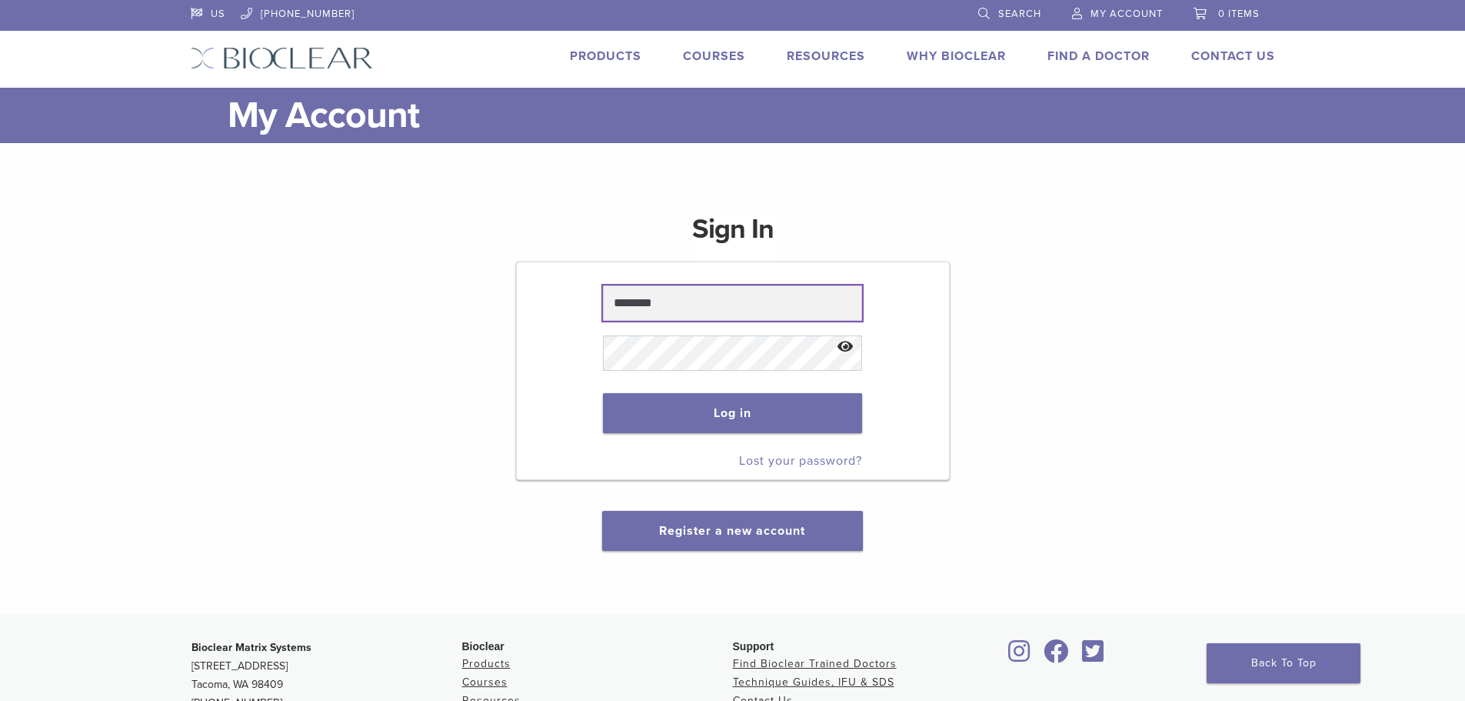 This screenshot has height=701, width=1465. What do you see at coordinates (732, 531) in the screenshot?
I see `button: Register a new account` at bounding box center [732, 531].